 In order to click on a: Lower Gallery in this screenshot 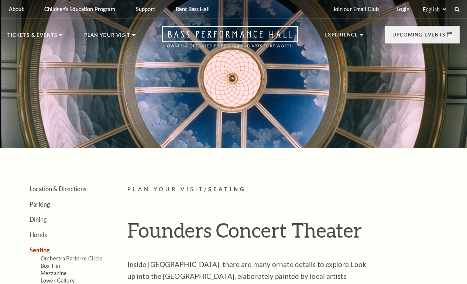, I will do `click(58, 281)`.